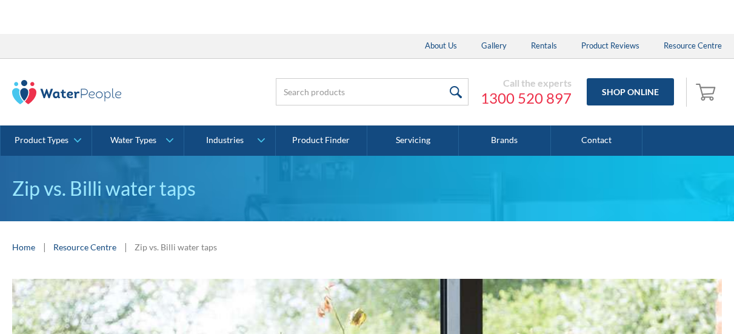 The height and width of the screenshot is (334, 734). What do you see at coordinates (46, 141) in the screenshot?
I see `a: Product Types` at bounding box center [46, 141].